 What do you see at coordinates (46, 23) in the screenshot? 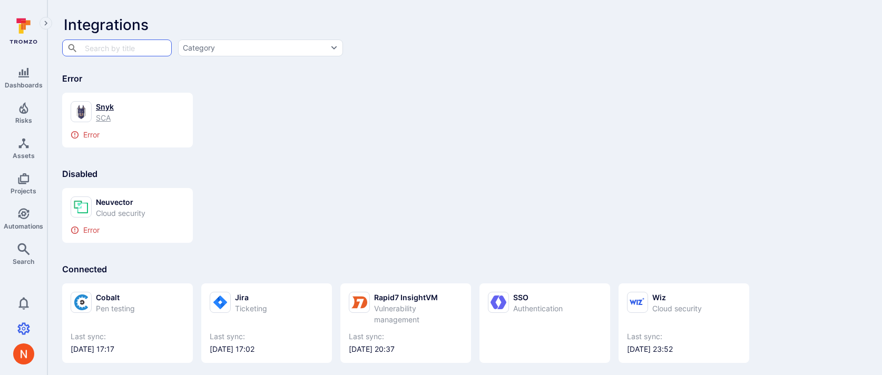
I see `button: Expand navigation menu` at bounding box center [46, 23].